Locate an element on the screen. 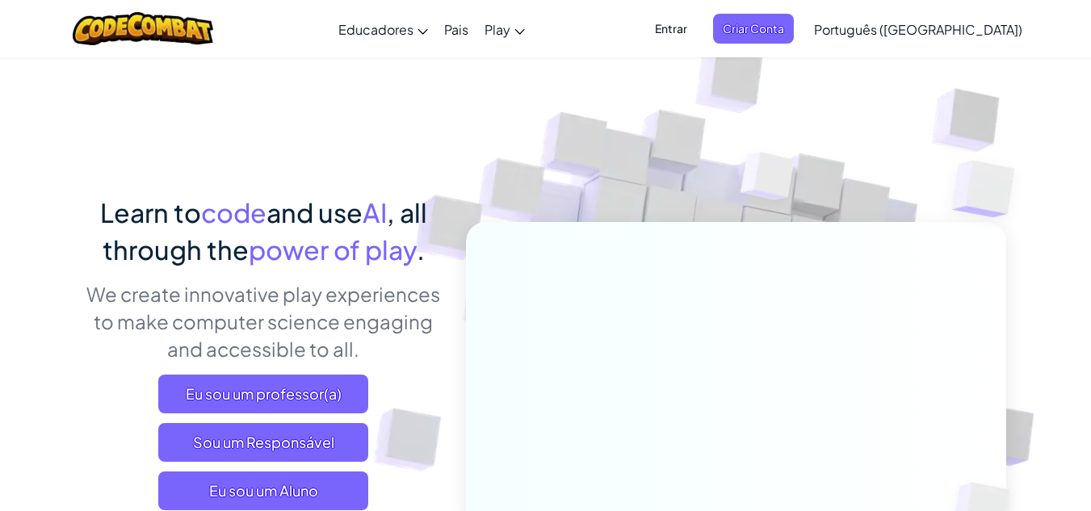 The height and width of the screenshot is (511, 1091). span: Educadores is located at coordinates (375, 29).